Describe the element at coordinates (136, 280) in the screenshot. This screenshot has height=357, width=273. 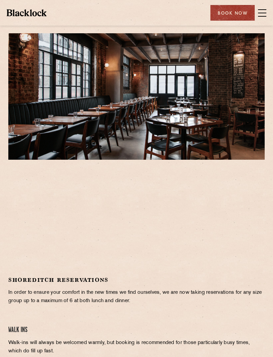
I see `h2: Shoreditch Reservations` at that location.